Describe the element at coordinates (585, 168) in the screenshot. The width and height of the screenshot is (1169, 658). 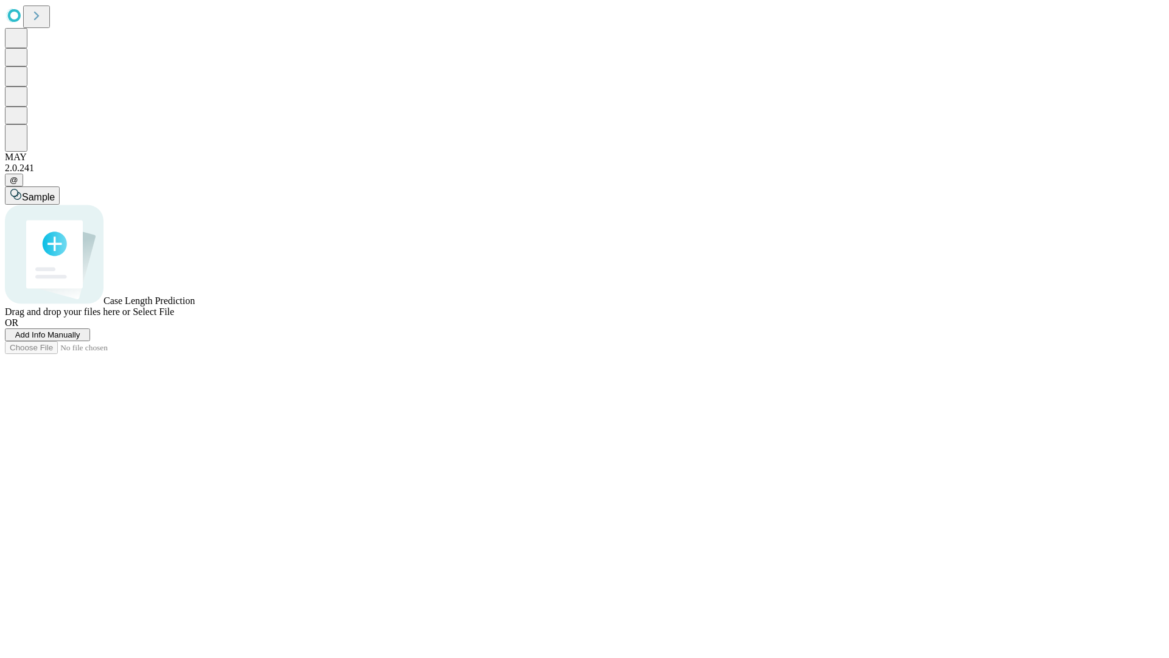
I see `div: 2.0.241` at that location.